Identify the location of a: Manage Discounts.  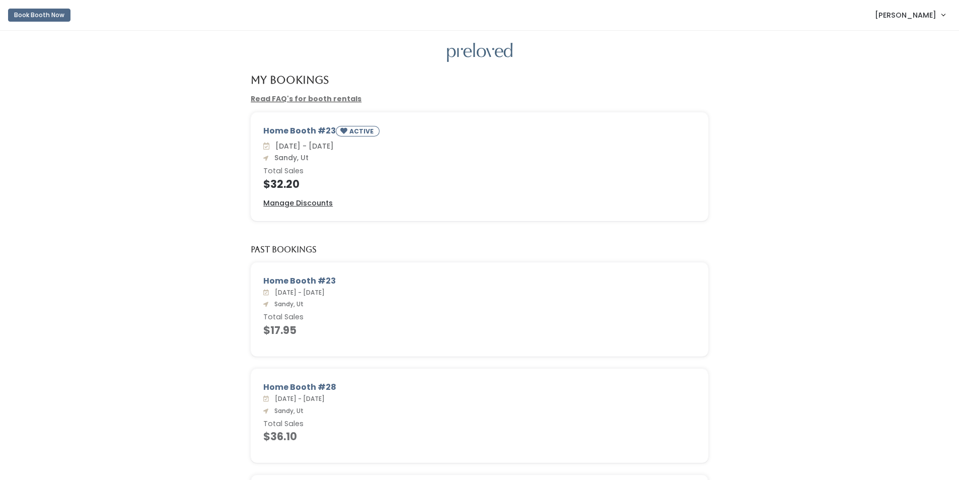
(298, 203).